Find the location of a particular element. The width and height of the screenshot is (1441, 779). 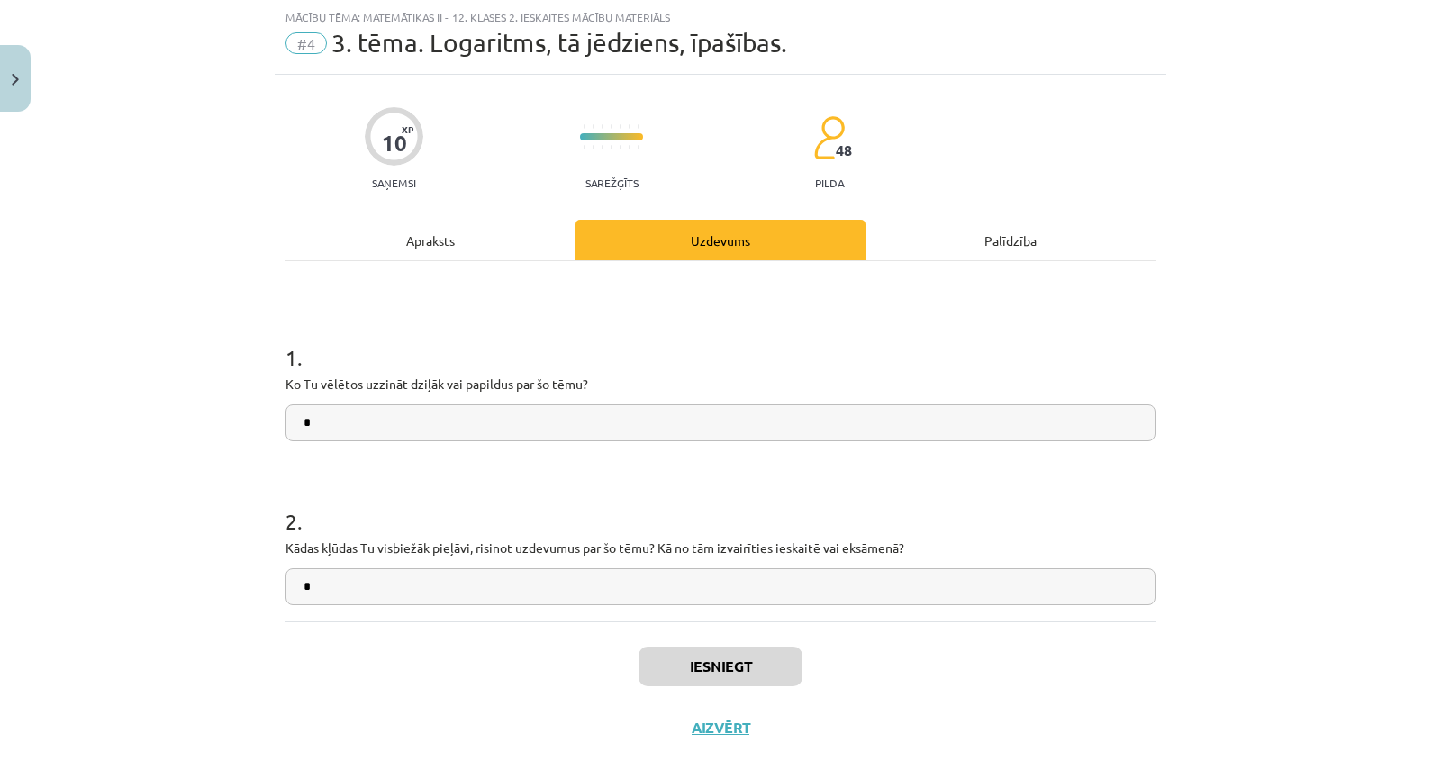

img: students-c634bb4e5e11cddfef0936a35e636f08e4e9abd3cc4e673bd6f9a4125e45ecb1.svg is located at coordinates (828, 138).